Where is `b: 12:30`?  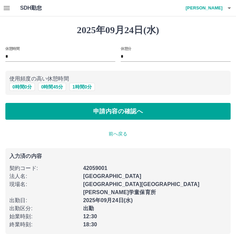
b: 12:30 is located at coordinates (90, 216).